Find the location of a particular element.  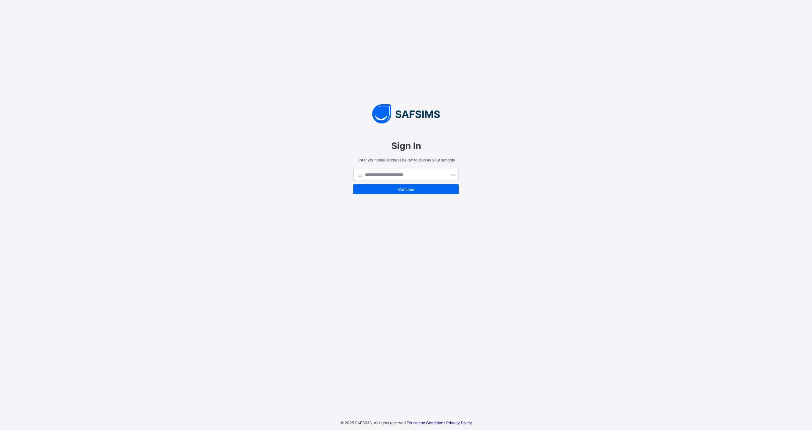

span: Enter your email address below to display your schools is located at coordinates (406, 160).